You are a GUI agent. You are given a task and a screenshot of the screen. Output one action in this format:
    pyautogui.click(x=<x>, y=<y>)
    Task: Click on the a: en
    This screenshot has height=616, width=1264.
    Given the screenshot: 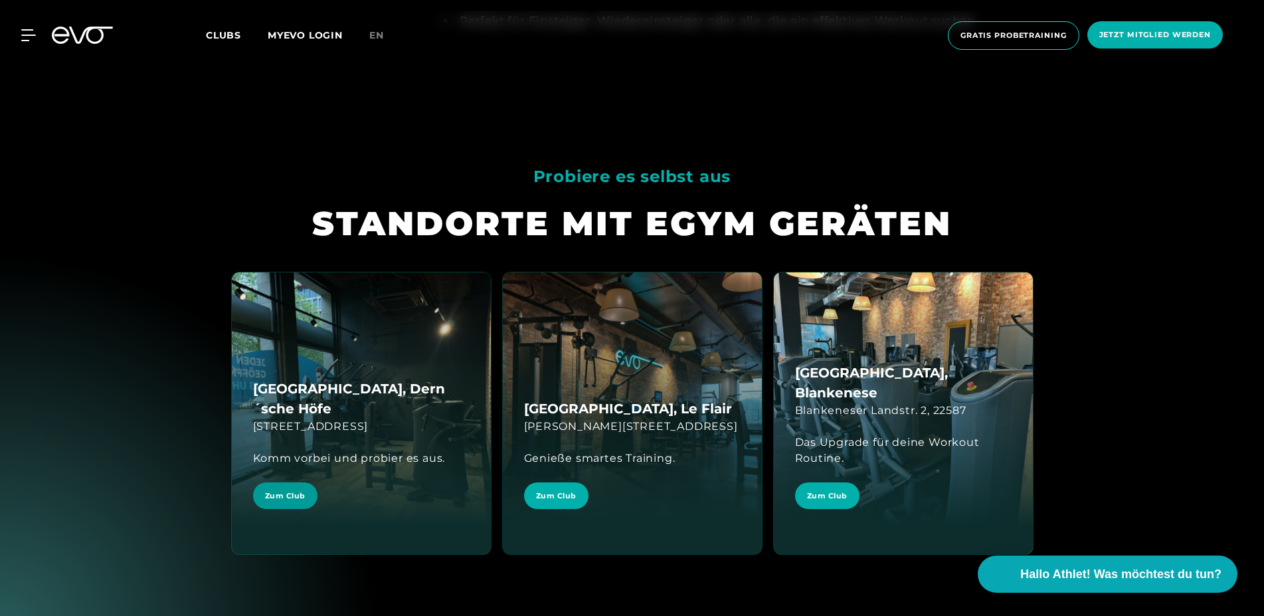 What is the action you would take?
    pyautogui.click(x=385, y=35)
    